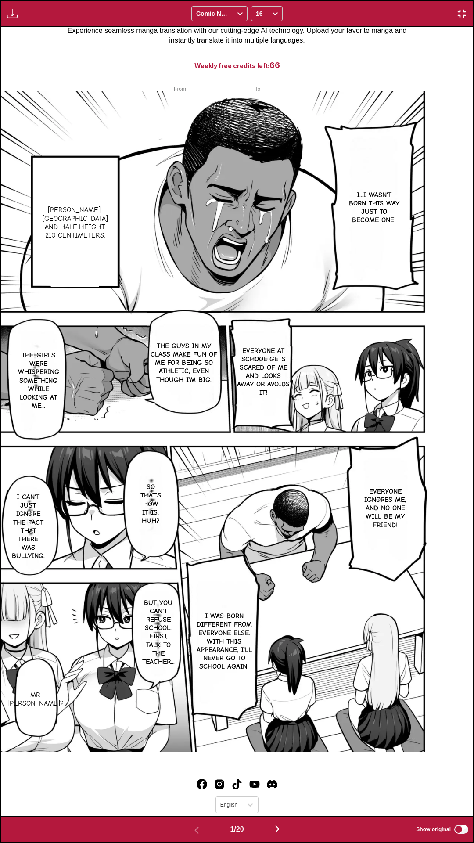 This screenshot has width=474, height=843. I want to click on p: I was born different from everyone else. With this appearance, i'll never go to school again!, so click(224, 641).